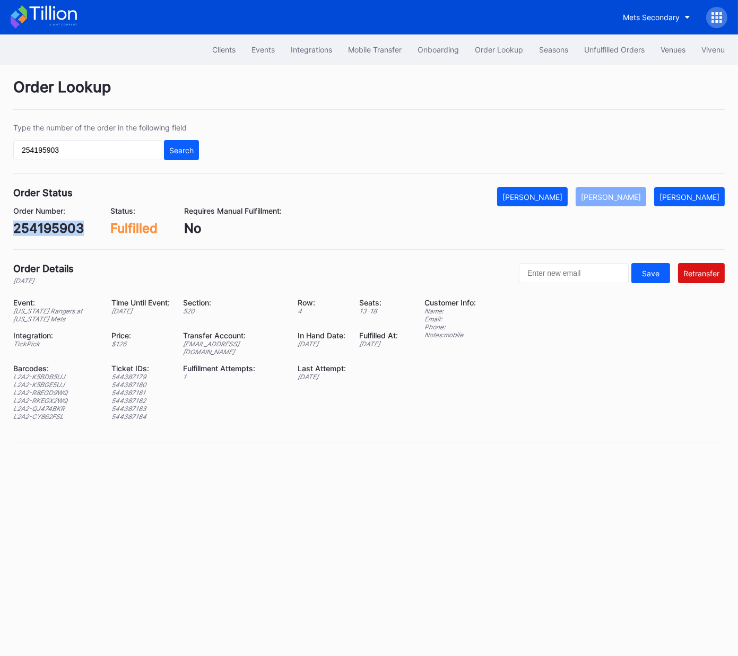 The height and width of the screenshot is (656, 738). I want to click on div: Vivenu, so click(713, 49).